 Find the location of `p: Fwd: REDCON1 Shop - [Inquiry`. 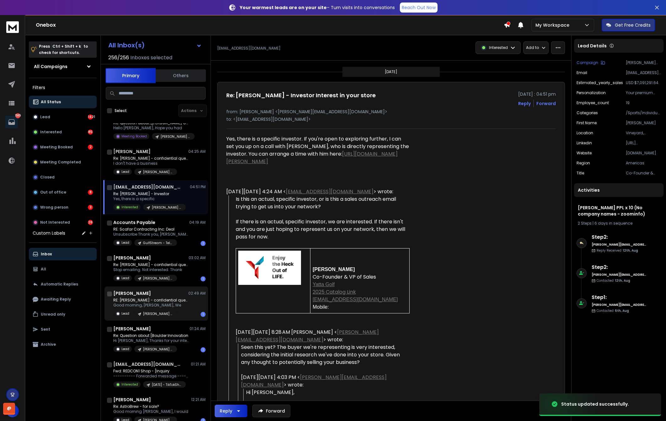

p: Fwd: REDCON1 Shop - [Inquiry is located at coordinates (151, 371).